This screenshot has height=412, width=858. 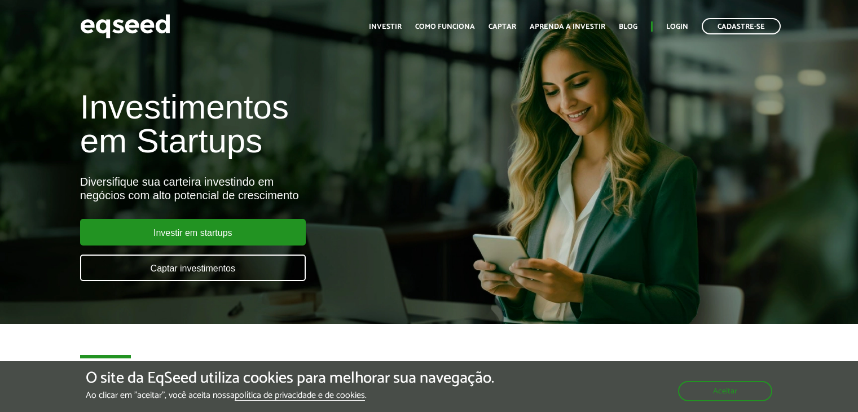 What do you see at coordinates (193, 232) in the screenshot?
I see `a: Investir em startups` at bounding box center [193, 232].